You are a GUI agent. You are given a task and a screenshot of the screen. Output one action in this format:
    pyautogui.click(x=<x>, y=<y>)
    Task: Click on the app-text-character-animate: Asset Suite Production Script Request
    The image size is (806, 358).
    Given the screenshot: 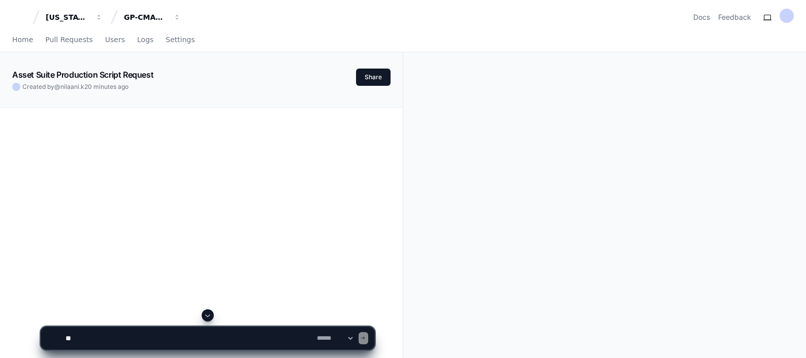 What is the action you would take?
    pyautogui.click(x=83, y=75)
    